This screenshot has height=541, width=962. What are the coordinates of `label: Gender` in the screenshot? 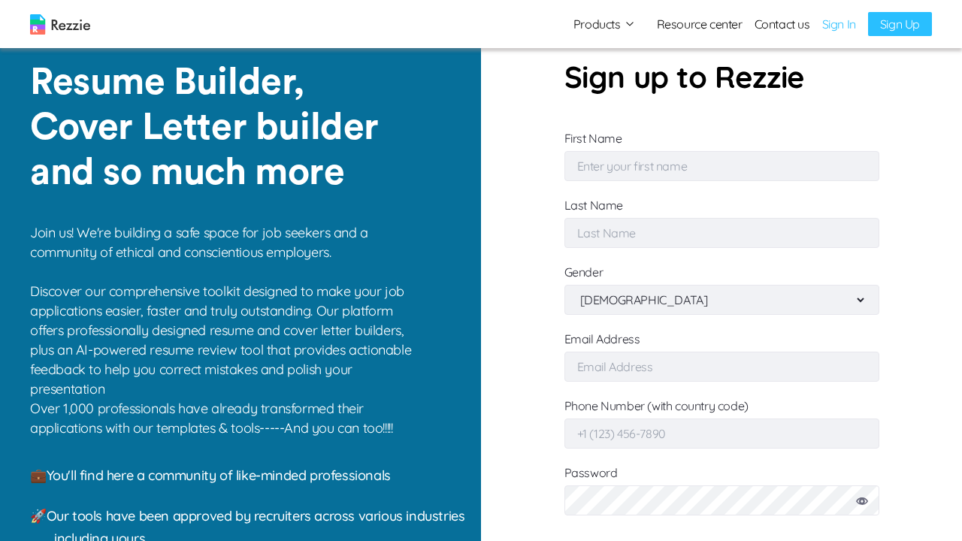 It's located at (584, 272).